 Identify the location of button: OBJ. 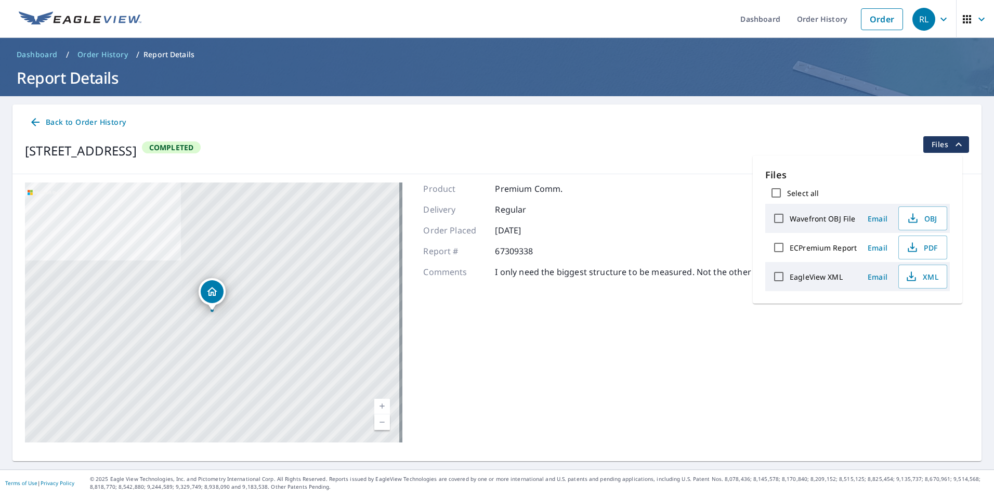
(923, 218).